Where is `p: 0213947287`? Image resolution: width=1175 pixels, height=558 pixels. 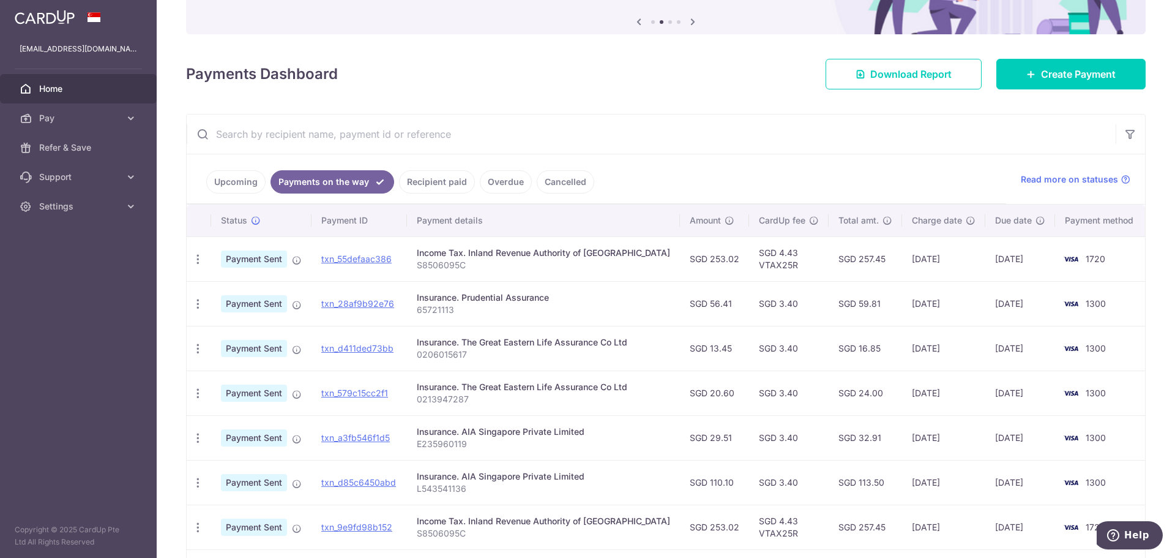 p: 0213947287 is located at coordinates (544, 399).